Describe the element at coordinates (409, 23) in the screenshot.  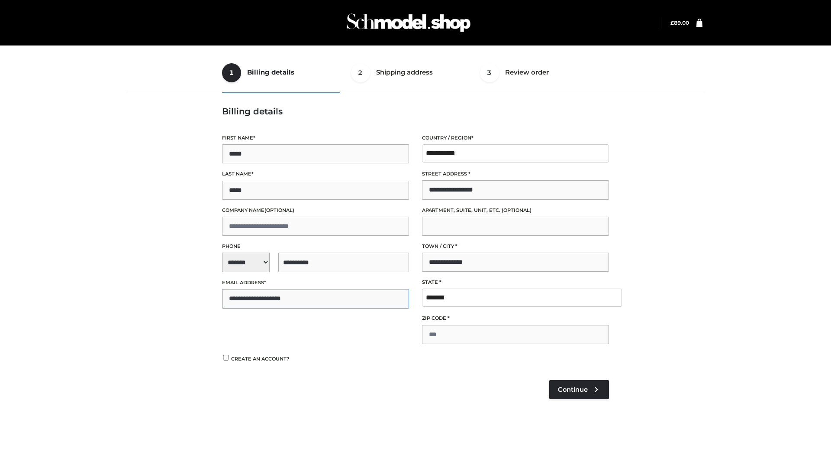
I see `img: Schmodel Admin 964` at that location.